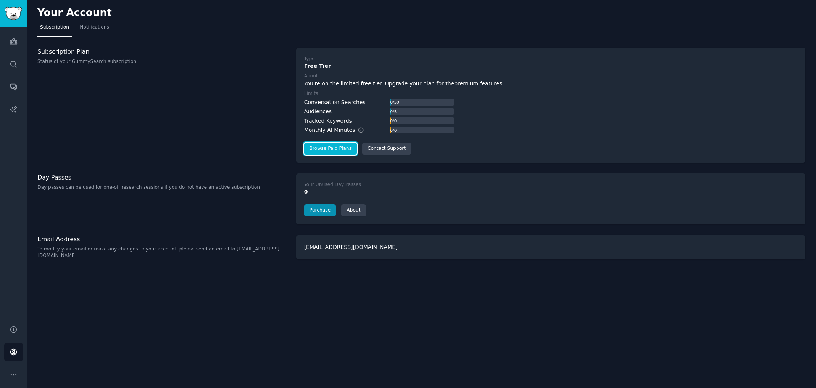  Describe the element at coordinates (353, 211) in the screenshot. I see `a: About` at that location.